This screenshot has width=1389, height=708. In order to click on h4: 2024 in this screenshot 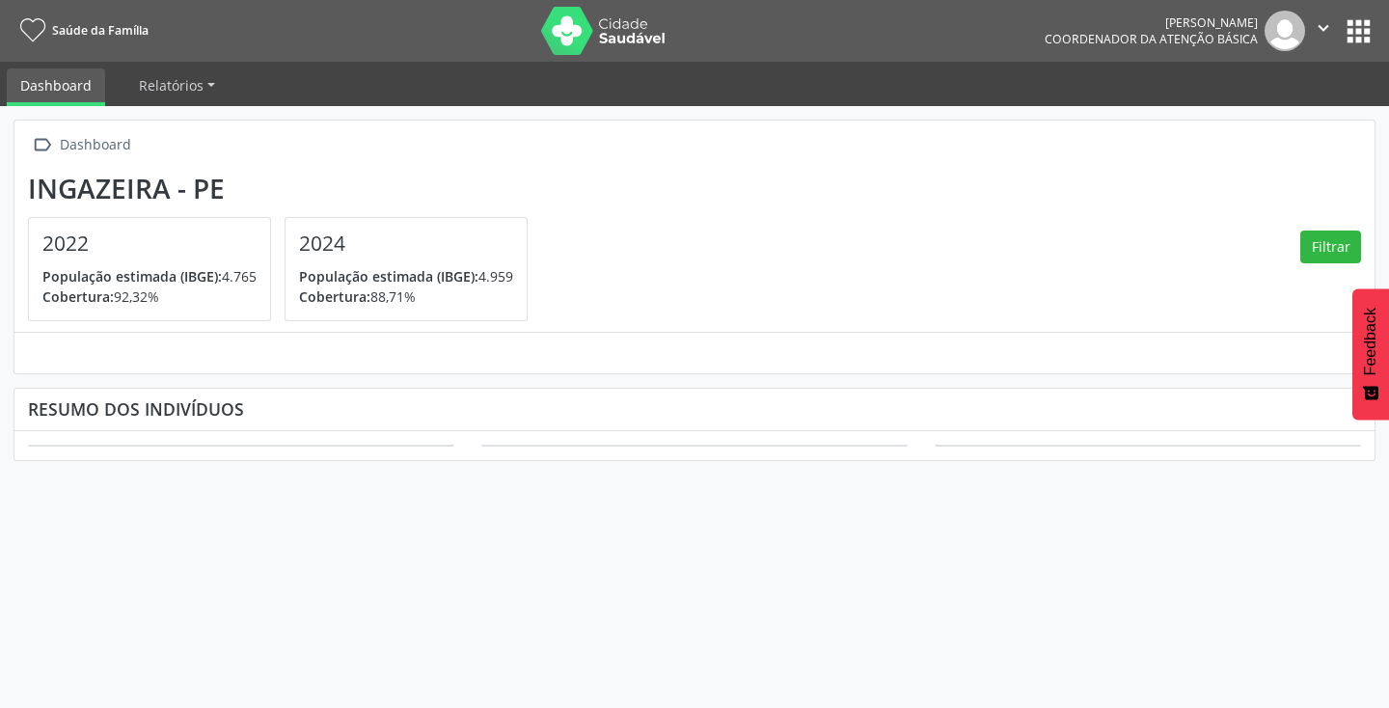, I will do `click(406, 243)`.